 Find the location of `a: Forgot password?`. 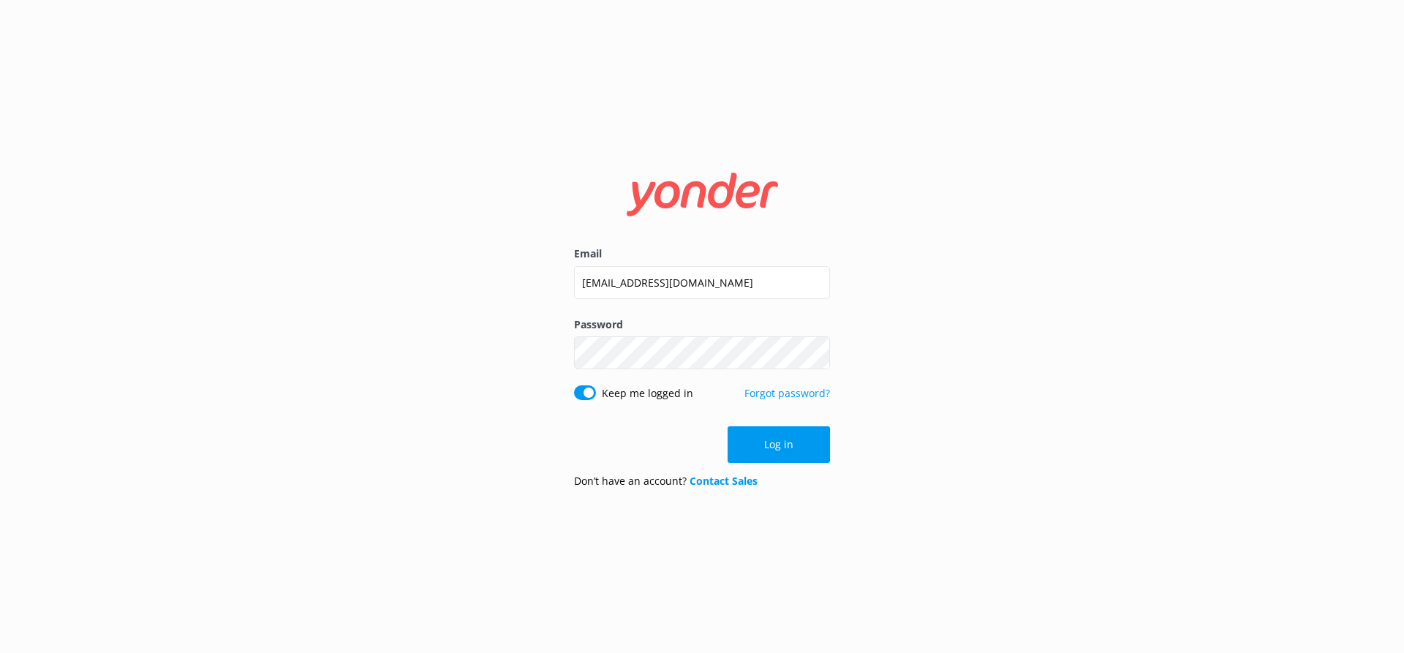

a: Forgot password? is located at coordinates (787, 393).